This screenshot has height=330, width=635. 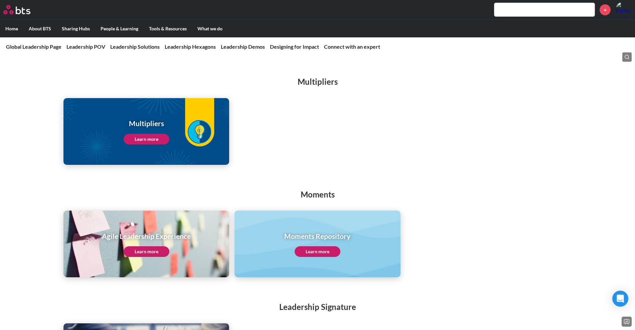 What do you see at coordinates (243, 46) in the screenshot?
I see `a: Leadership Demos` at bounding box center [243, 46].